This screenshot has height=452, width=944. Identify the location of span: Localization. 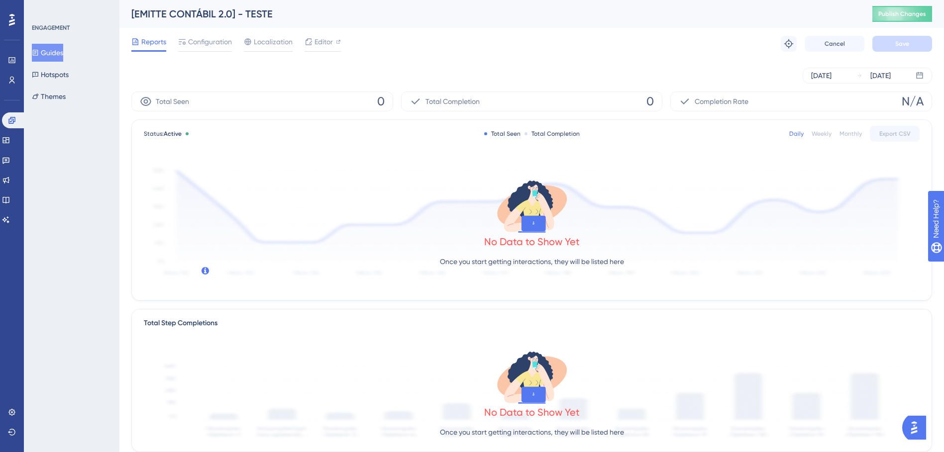
(273, 42).